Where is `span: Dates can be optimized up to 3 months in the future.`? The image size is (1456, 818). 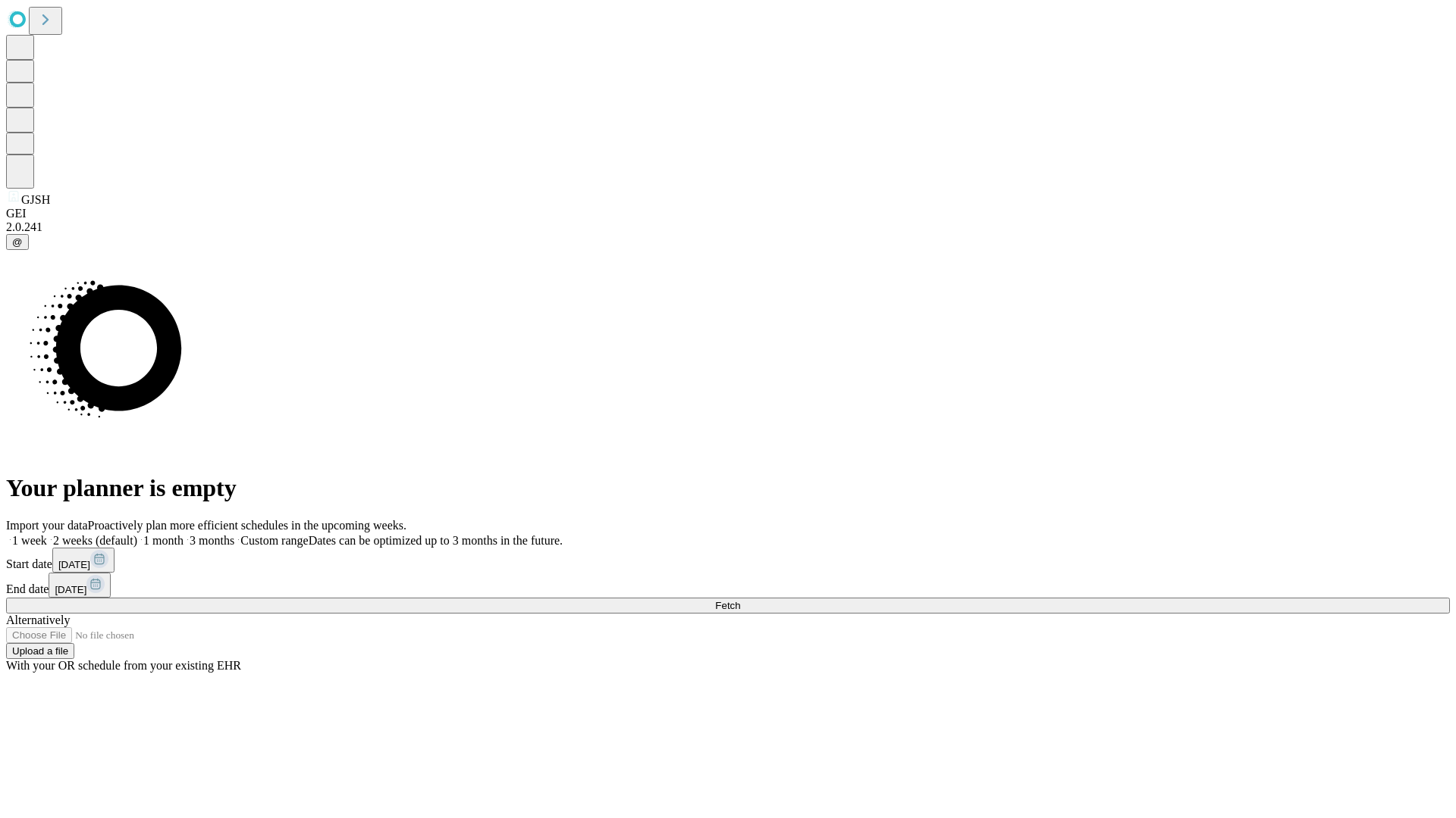
span: Dates can be optimized up to 3 months in the future. is located at coordinates (435, 540).